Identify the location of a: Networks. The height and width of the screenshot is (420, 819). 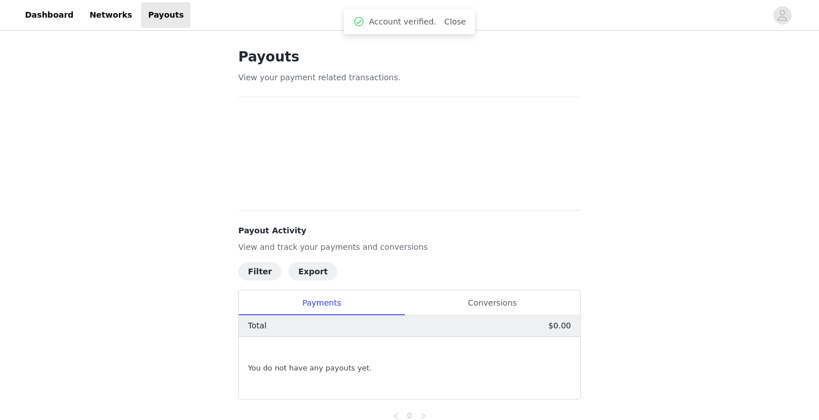
(110, 15).